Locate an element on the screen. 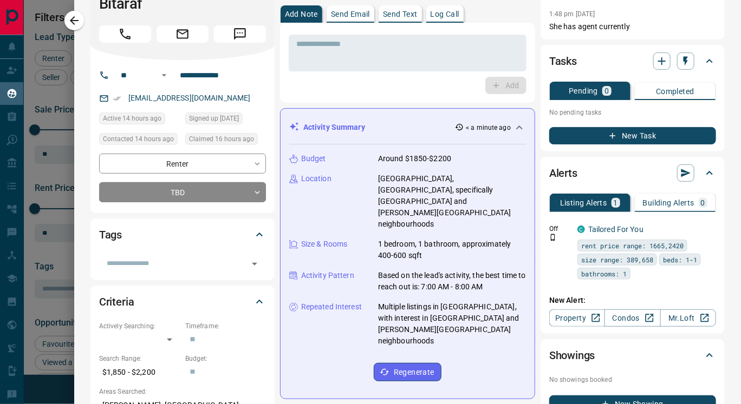 This screenshot has width=741, height=404. div: Tags is located at coordinates (182, 235).